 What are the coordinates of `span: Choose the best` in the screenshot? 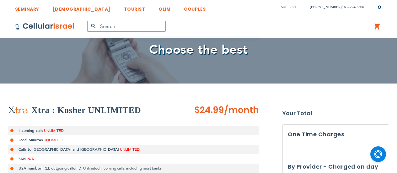 It's located at (198, 50).